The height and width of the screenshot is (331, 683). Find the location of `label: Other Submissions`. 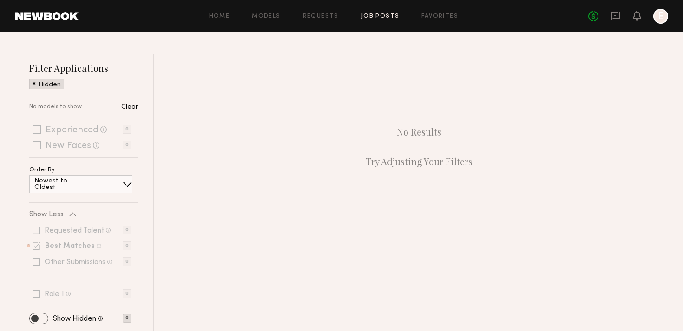

label: Other Submissions is located at coordinates (75, 263).